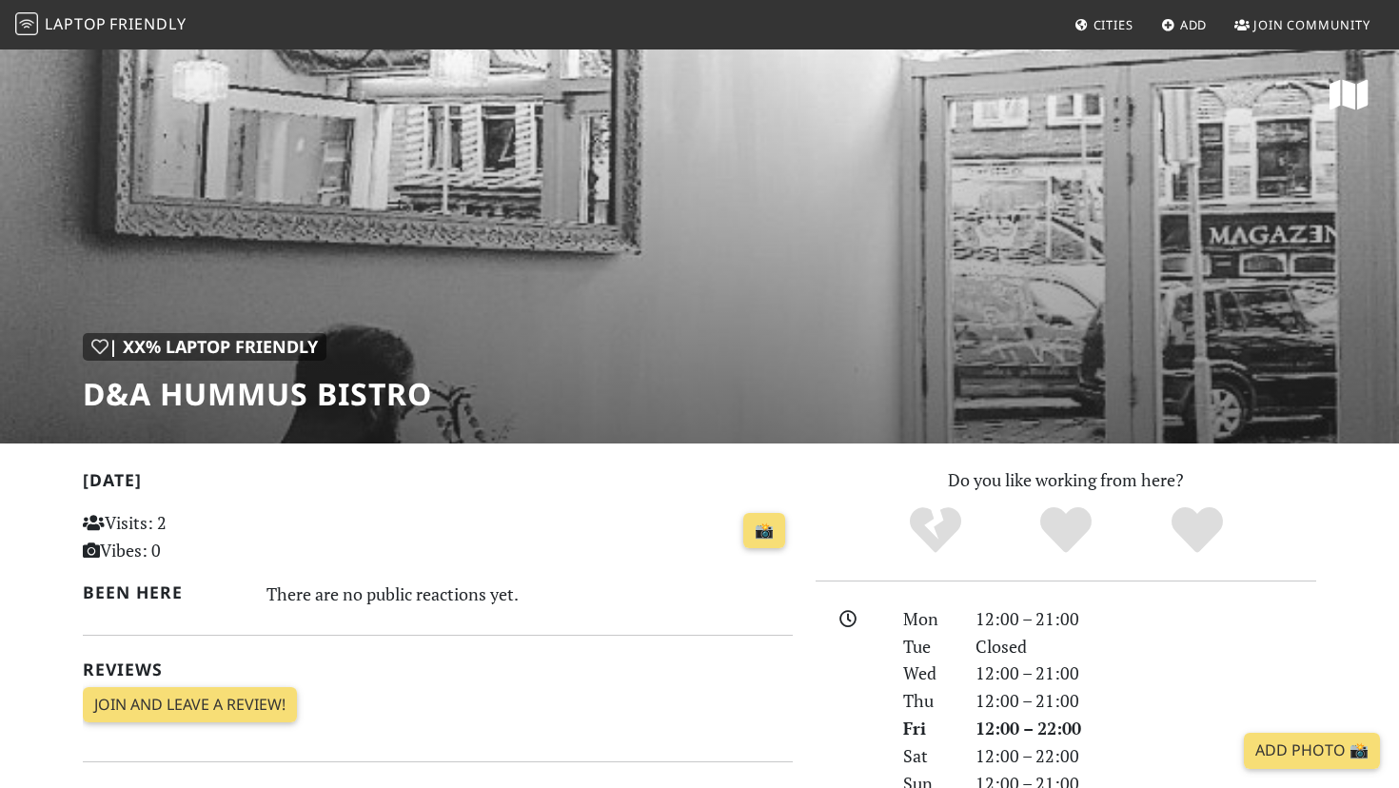 Image resolution: width=1399 pixels, height=788 pixels. What do you see at coordinates (1066, 480) in the screenshot?
I see `p: Do you like working from here?` at bounding box center [1066, 480].